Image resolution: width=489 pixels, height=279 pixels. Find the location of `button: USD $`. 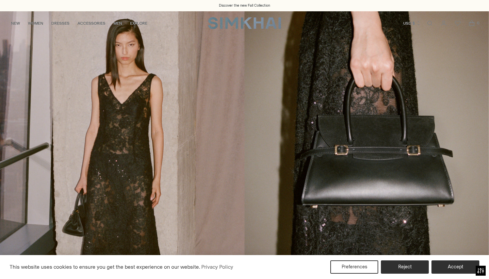

button: USD $ is located at coordinates (412, 23).